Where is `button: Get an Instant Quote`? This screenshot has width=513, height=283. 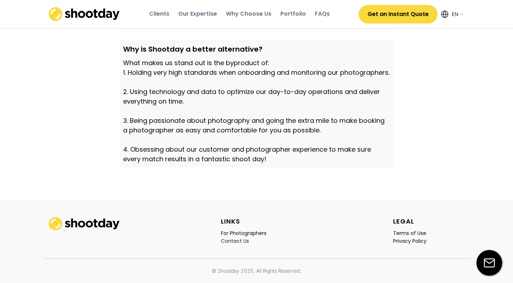
button: Get an Instant Quote is located at coordinates (398, 14).